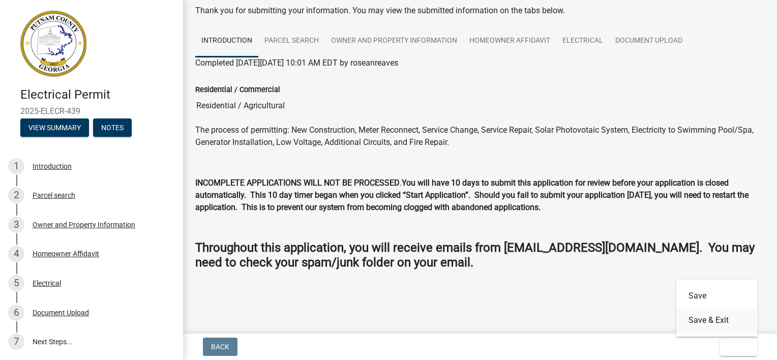 The height and width of the screenshot is (360, 777). I want to click on div: 6, so click(16, 313).